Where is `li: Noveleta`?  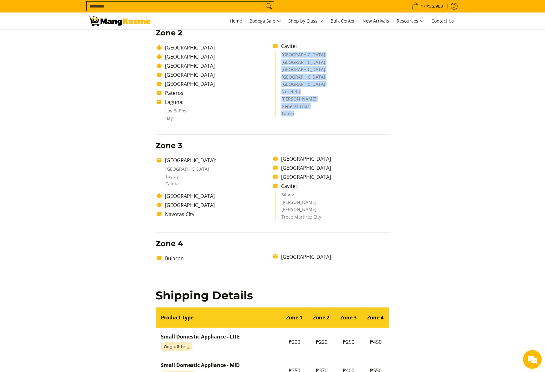
li: Noveleta is located at coordinates (332, 93).